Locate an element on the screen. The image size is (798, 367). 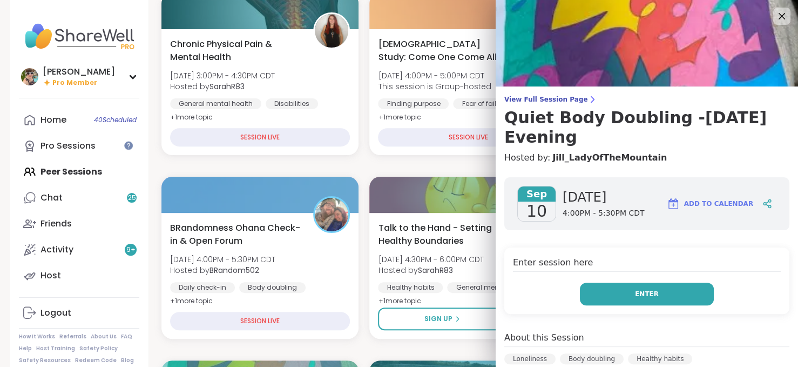
a: Blog is located at coordinates (127, 360).